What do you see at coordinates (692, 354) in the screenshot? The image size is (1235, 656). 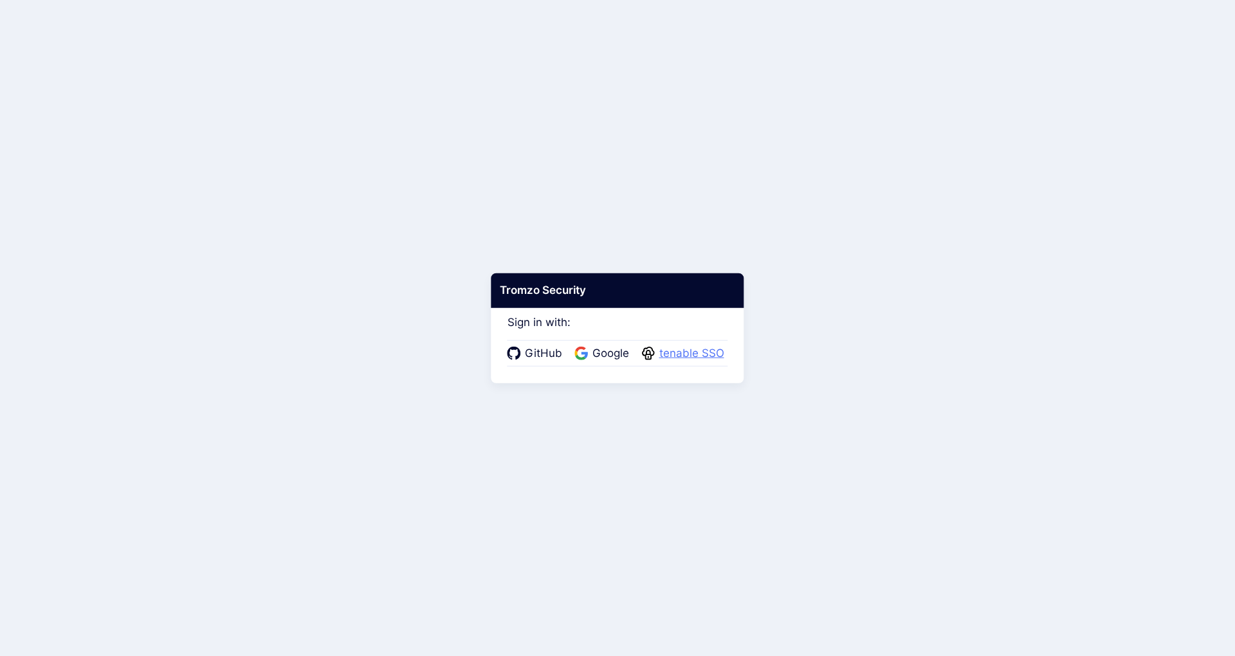 I see `span: tenable SSO` at bounding box center [692, 354].